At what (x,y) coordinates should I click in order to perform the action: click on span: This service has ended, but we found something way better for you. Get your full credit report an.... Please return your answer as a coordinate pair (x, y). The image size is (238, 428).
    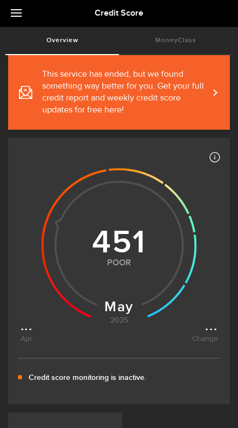
    Looking at the image, I should click on (125, 92).